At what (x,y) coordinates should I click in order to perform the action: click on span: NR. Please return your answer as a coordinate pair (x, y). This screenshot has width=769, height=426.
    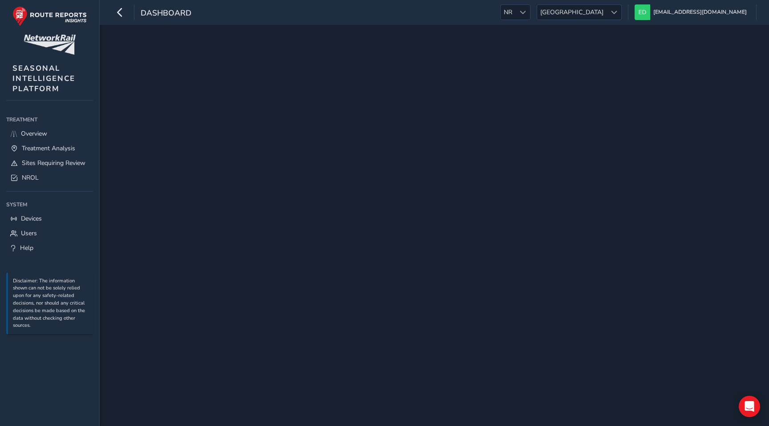
    Looking at the image, I should click on (508, 12).